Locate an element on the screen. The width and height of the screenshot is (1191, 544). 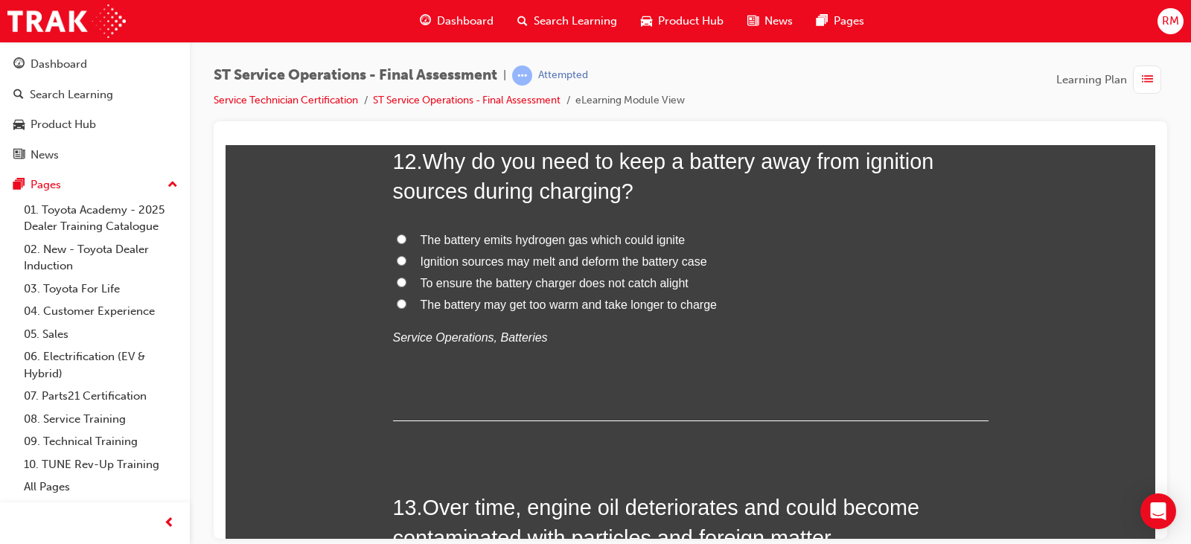
span: The battery may get too warm and take longer to charge is located at coordinates (343, 159).